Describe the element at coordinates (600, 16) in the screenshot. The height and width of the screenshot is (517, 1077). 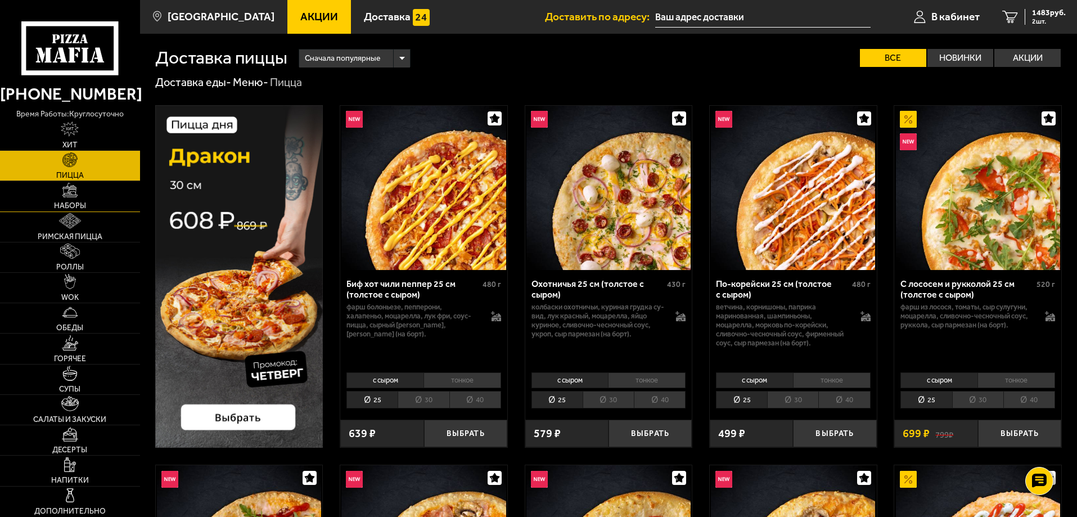
I see `span: Доставить по адресу:` at that location.